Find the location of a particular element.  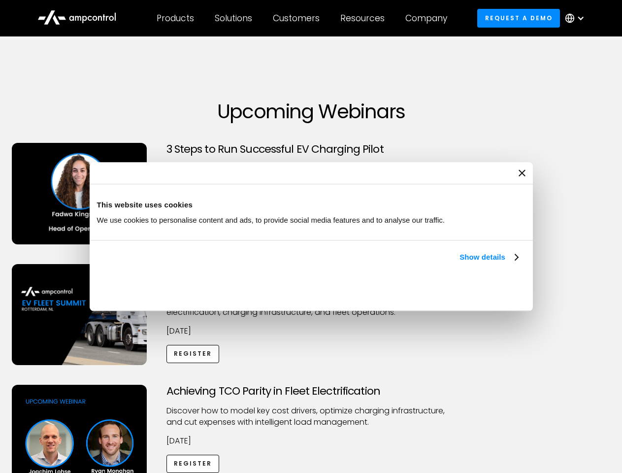

div: Products is located at coordinates (175, 18).